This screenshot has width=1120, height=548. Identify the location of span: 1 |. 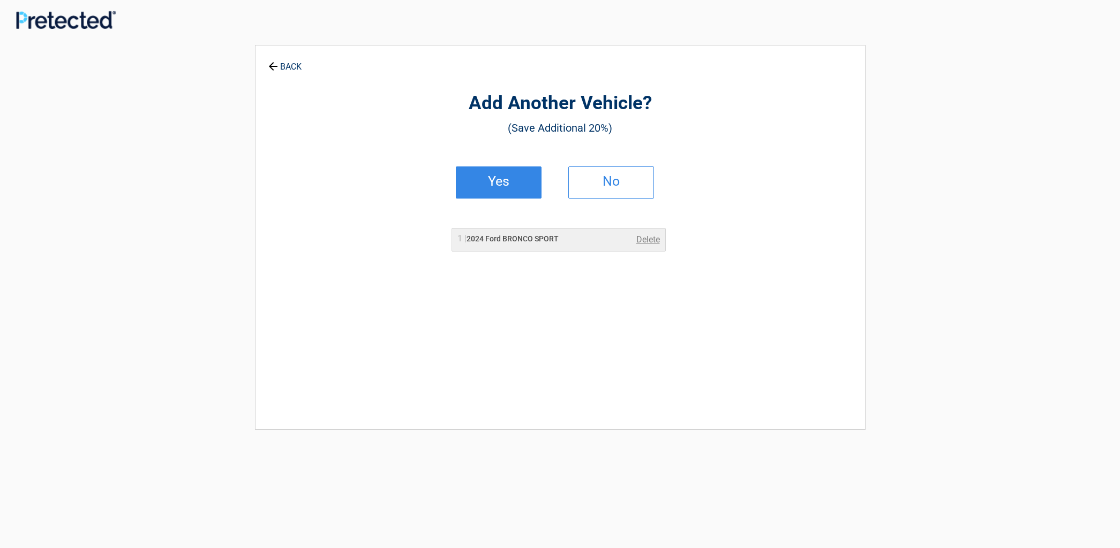
(462, 238).